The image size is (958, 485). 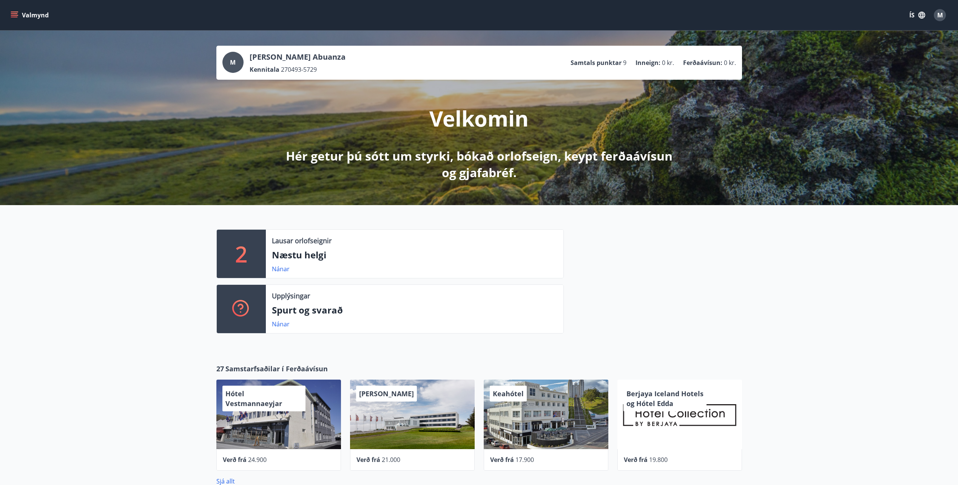 I want to click on span: Samstarfsaðilar í Ferðaávísun, so click(x=276, y=369).